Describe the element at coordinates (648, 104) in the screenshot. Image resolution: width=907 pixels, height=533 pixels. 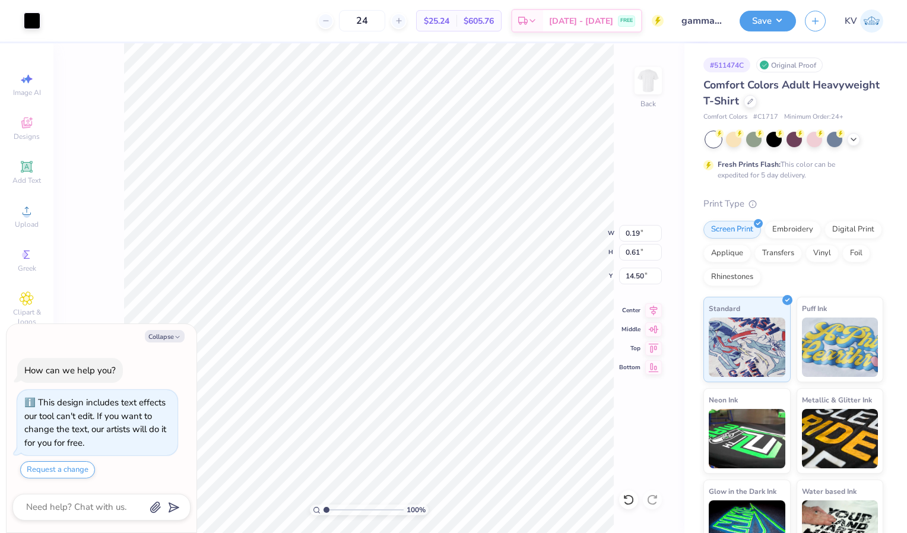
I see `div: Back` at that location.